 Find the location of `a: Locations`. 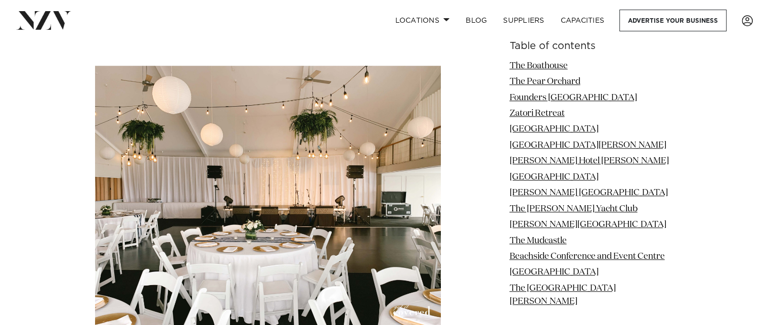

a: Locations is located at coordinates (422, 20).